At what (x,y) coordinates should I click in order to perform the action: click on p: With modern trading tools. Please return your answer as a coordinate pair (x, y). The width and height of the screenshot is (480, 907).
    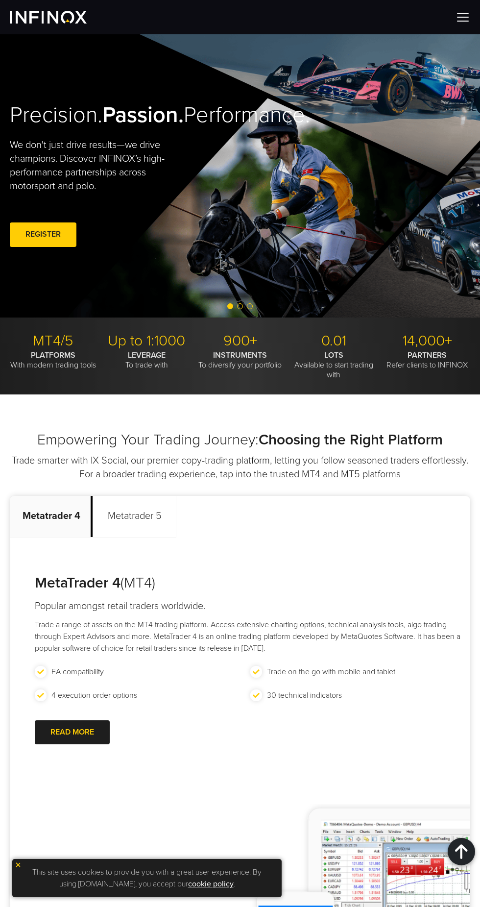
    Looking at the image, I should click on (53, 360).